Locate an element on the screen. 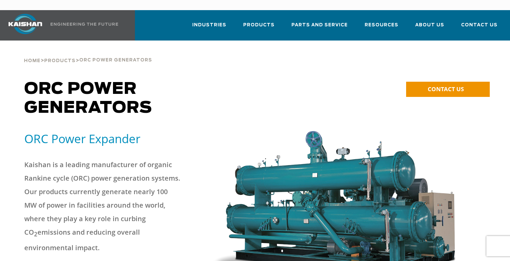 The height and width of the screenshot is (261, 510). span: Home is located at coordinates (32, 61).